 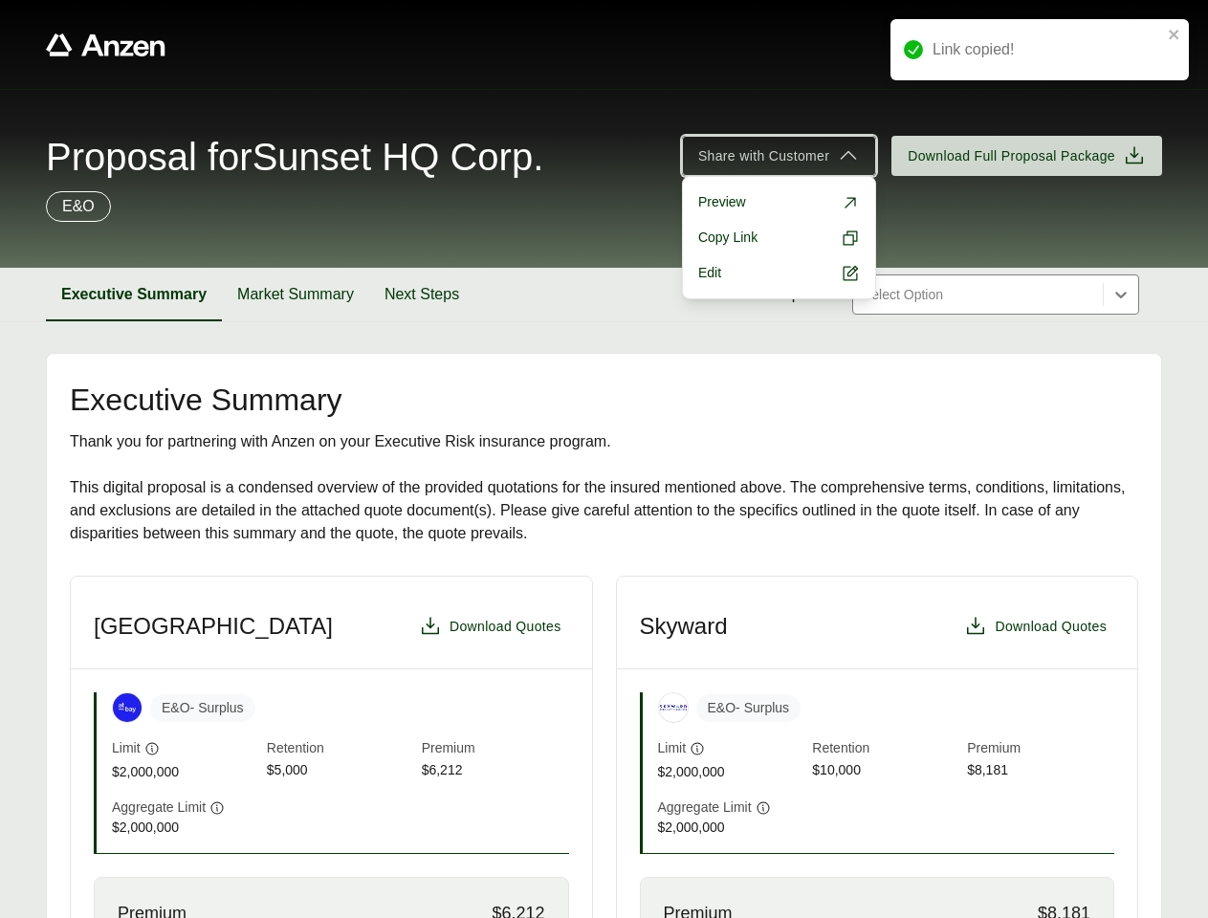 I want to click on button: Copy Link, so click(x=779, y=237).